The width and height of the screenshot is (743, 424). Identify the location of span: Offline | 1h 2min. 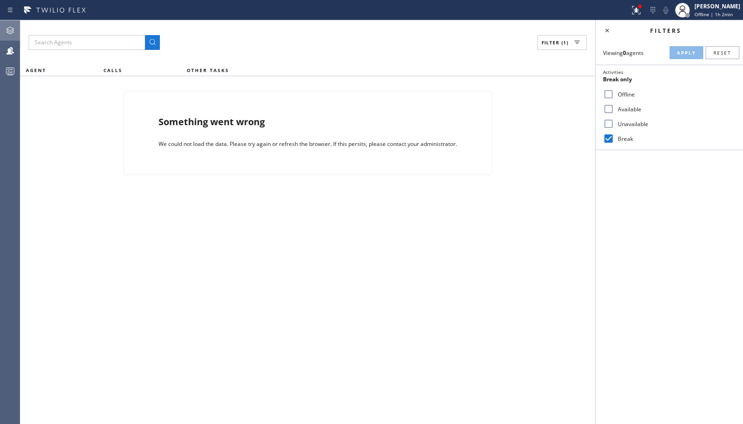
(713, 14).